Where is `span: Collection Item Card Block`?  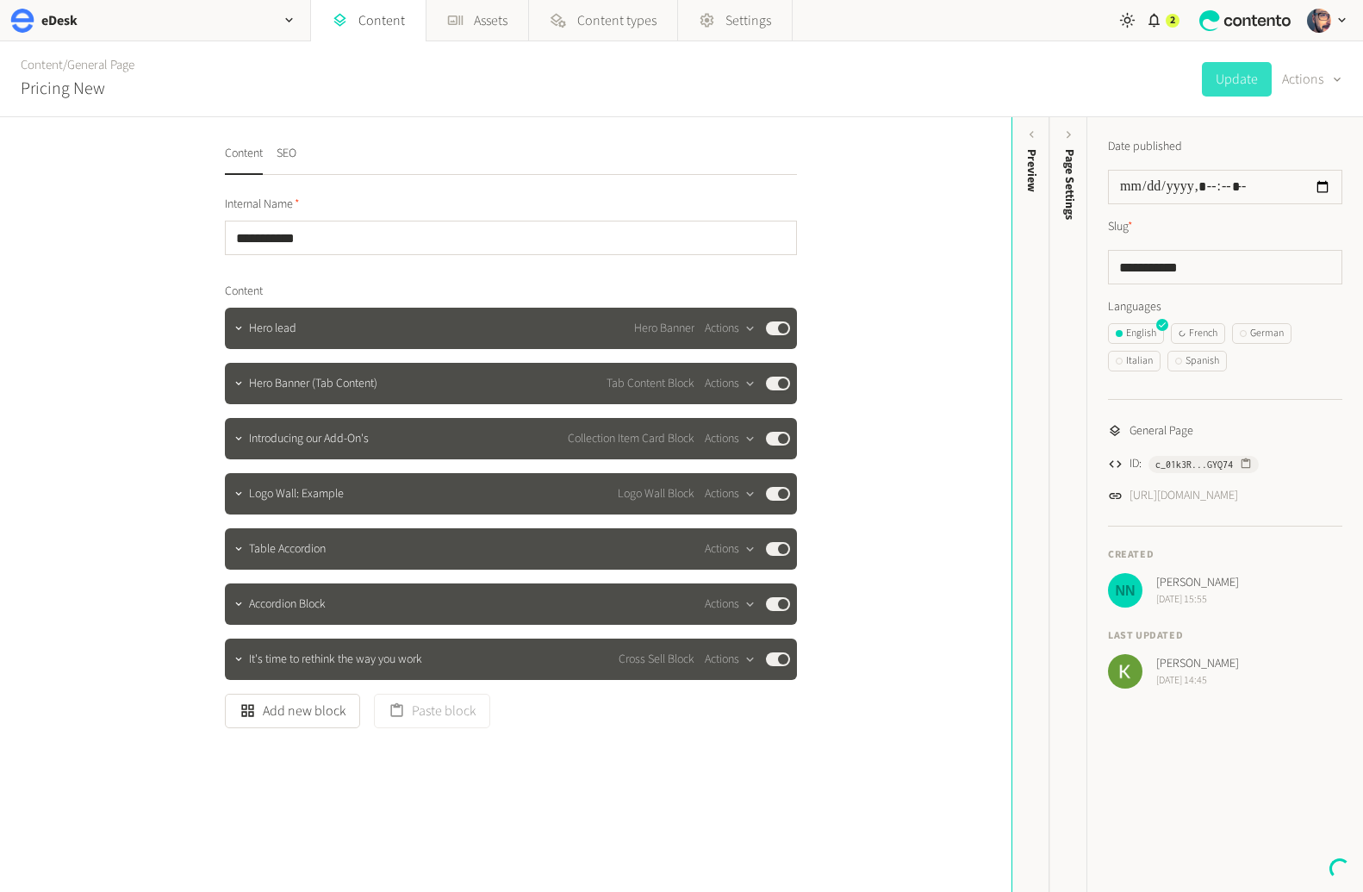 span: Collection Item Card Block is located at coordinates (631, 439).